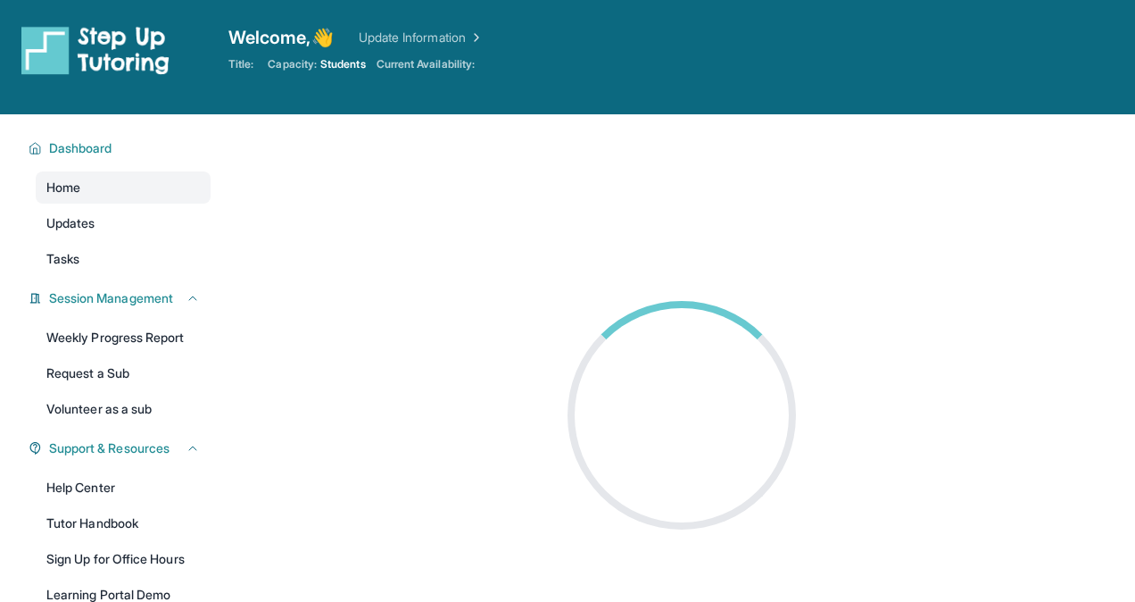  Describe the element at coordinates (123, 259) in the screenshot. I see `a: Tasks` at that location.